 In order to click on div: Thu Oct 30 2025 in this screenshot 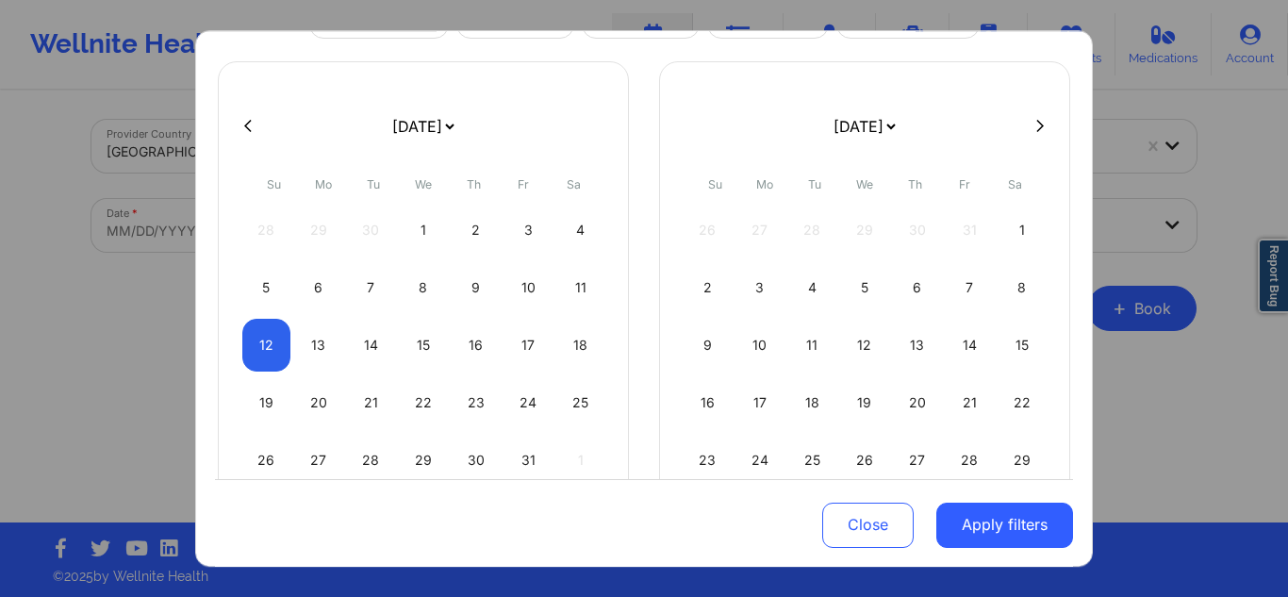, I will do `click(475, 460)`.